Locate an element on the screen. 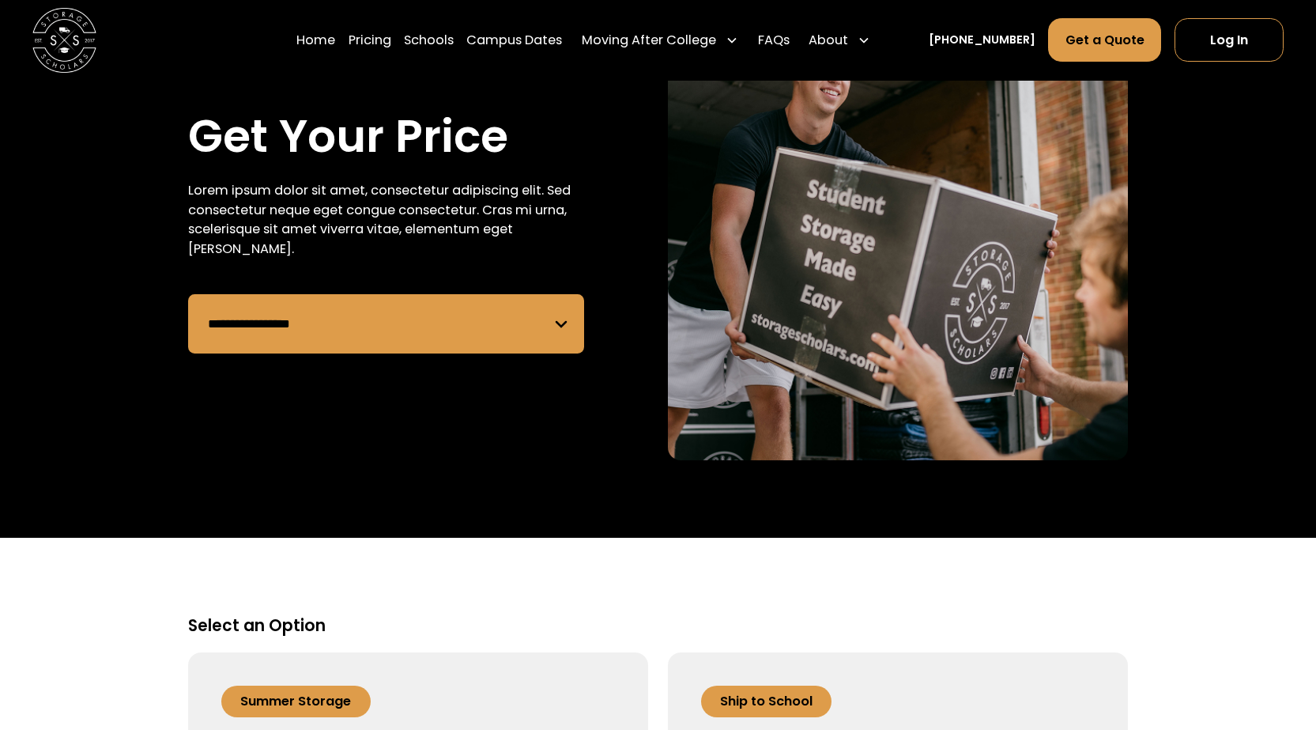 The image size is (1316, 730). a: Campus Dates is located at coordinates (514, 40).